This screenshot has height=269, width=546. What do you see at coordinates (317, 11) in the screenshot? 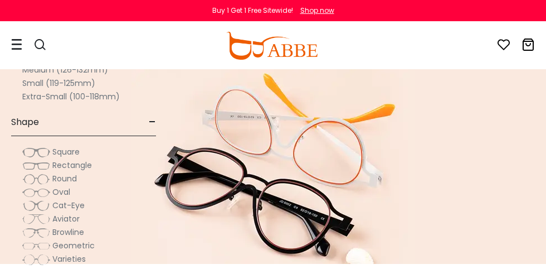
I see `div: Shop now` at bounding box center [317, 11].